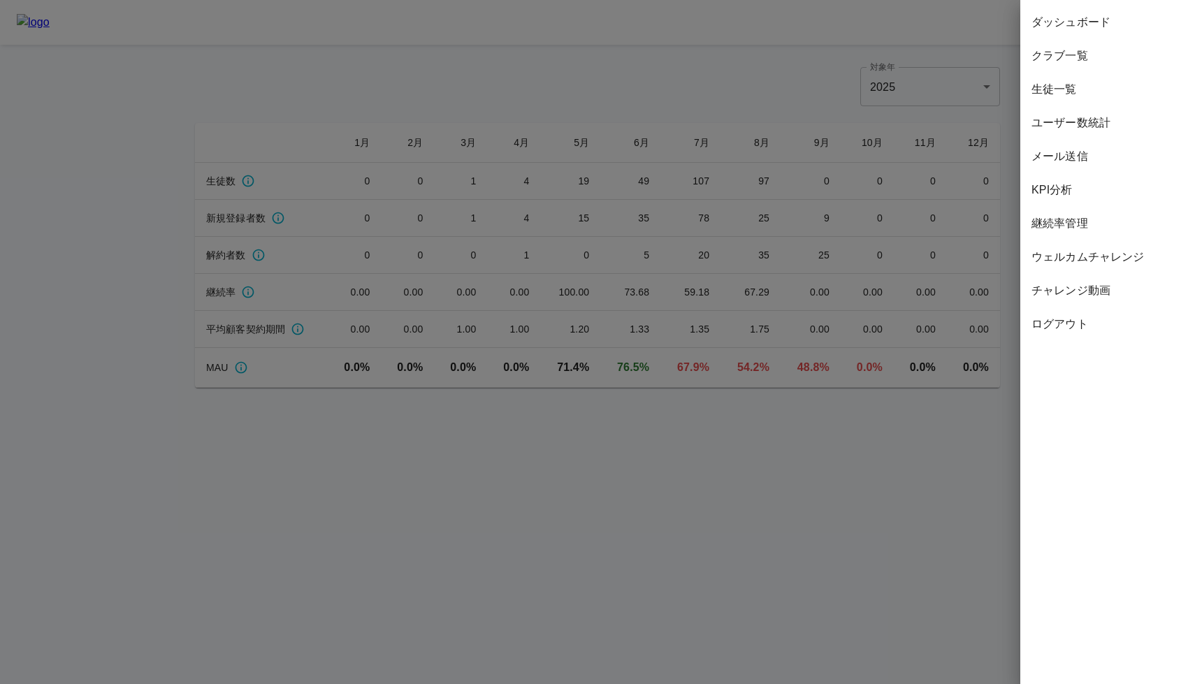 The image size is (1195, 684). Describe the element at coordinates (1108, 190) in the screenshot. I see `span: KPI分析` at that location.